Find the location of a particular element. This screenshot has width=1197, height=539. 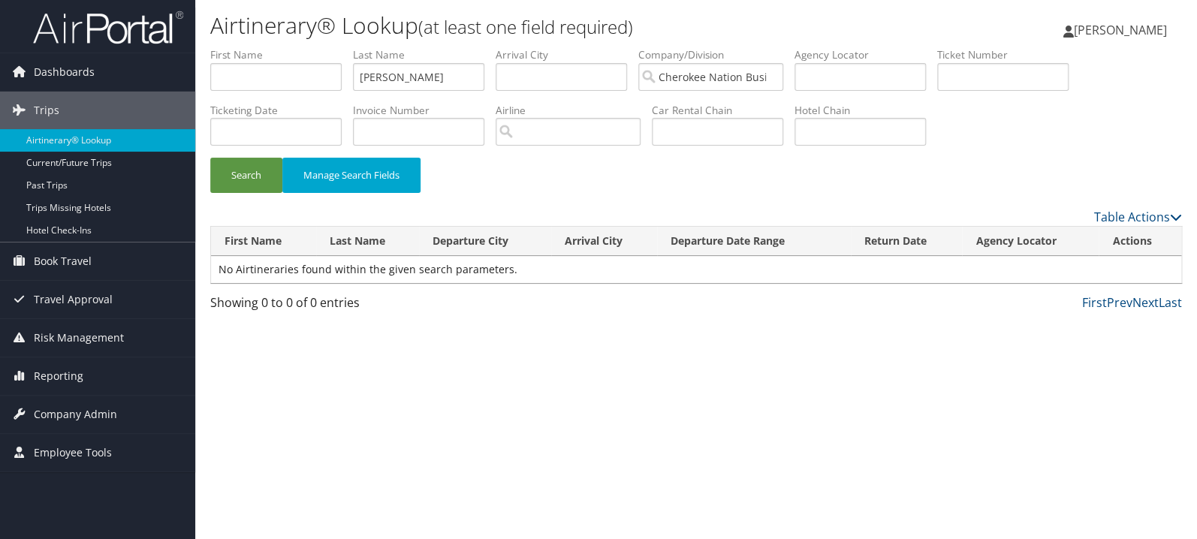

th: Arrival City: activate to sort column ascending is located at coordinates (604, 241).